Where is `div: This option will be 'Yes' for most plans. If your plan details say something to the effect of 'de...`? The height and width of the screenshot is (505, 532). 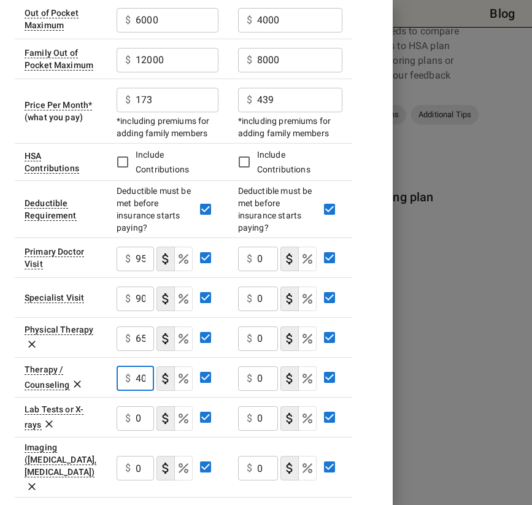
div: This option will be 'Yes' for most plans. If your plan details say something to the effect of 'de... is located at coordinates (50, 209).